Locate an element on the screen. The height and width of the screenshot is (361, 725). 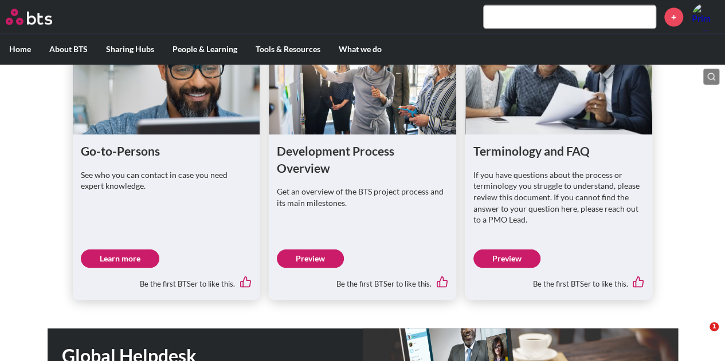
a: Go home is located at coordinates (40, 17).